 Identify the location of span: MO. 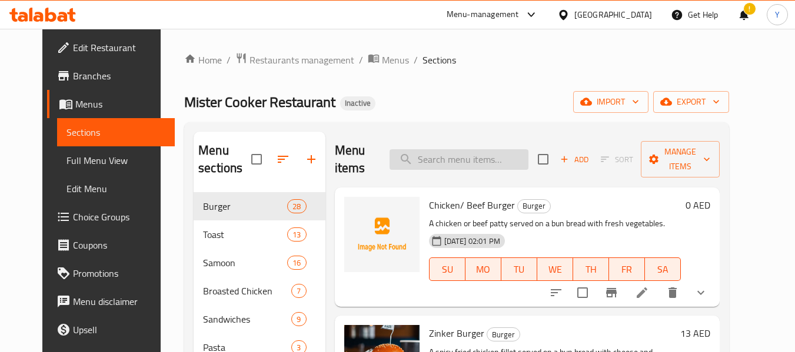
(483, 269).